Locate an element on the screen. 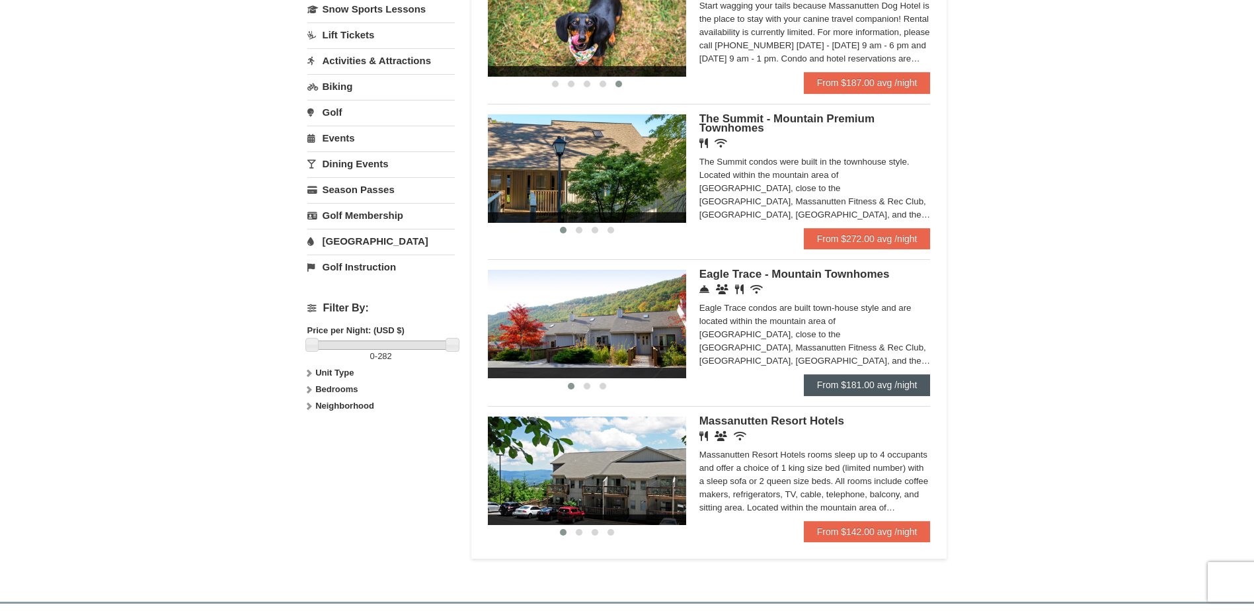 The image size is (1254, 611). i: Banquet Facilities is located at coordinates (721, 436).